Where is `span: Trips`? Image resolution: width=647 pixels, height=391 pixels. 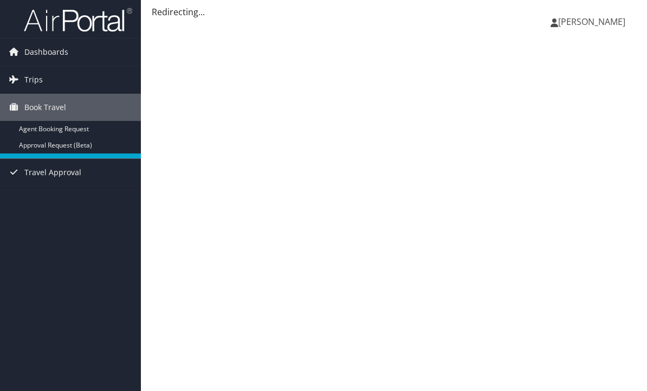 span: Trips is located at coordinates (34, 80).